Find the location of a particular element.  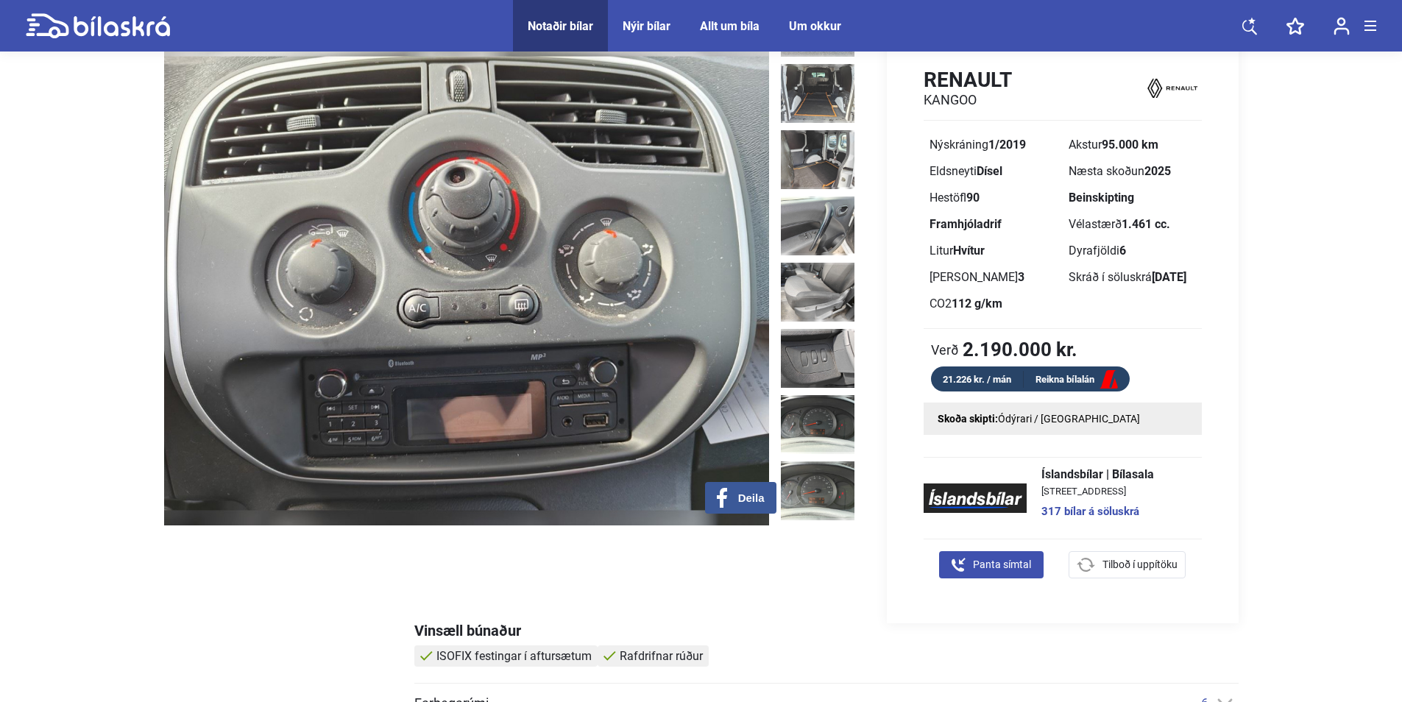

button: Deila is located at coordinates (740, 498).